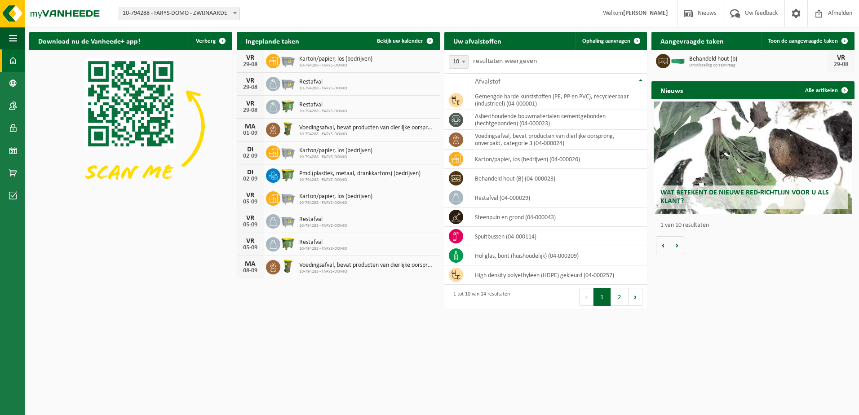 This screenshot has height=415, width=859. I want to click on div: 08-09, so click(250, 271).